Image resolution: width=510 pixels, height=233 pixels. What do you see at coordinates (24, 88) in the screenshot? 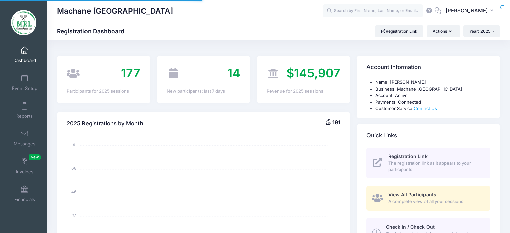
I see `span: Event Setup` at bounding box center [24, 88].